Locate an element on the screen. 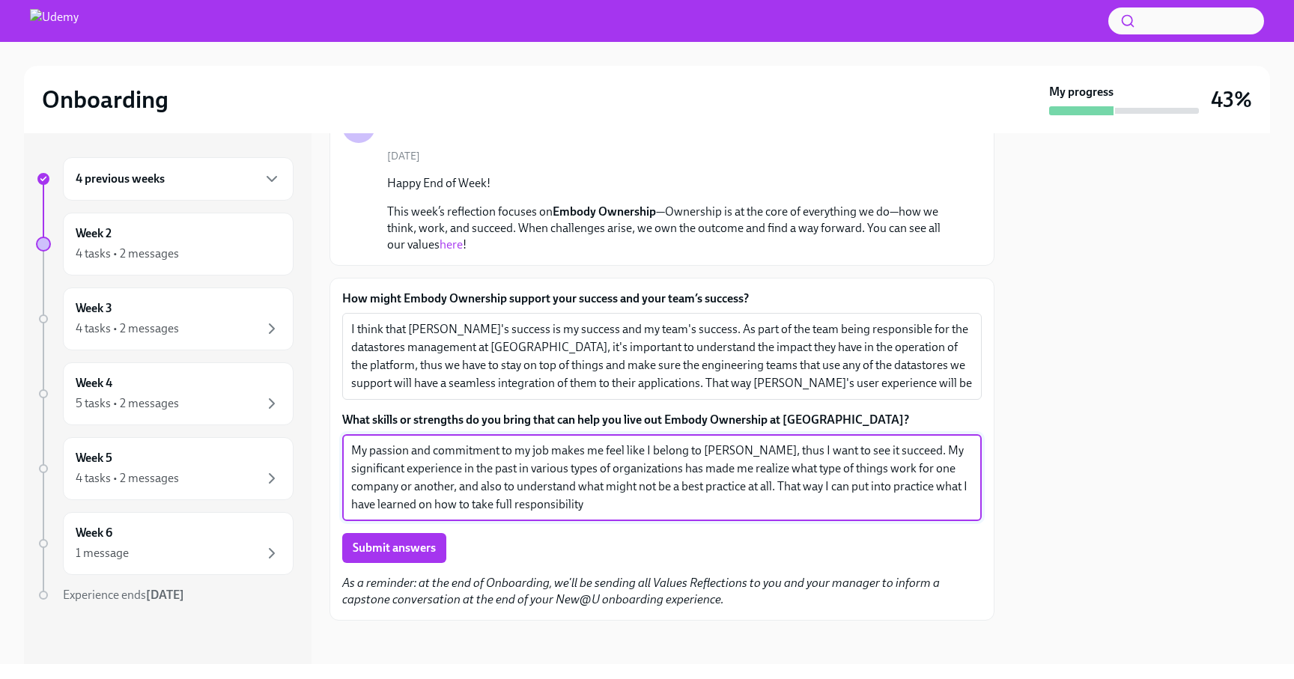 This screenshot has height=679, width=1294. span: Experience ends is located at coordinates (124, 595).